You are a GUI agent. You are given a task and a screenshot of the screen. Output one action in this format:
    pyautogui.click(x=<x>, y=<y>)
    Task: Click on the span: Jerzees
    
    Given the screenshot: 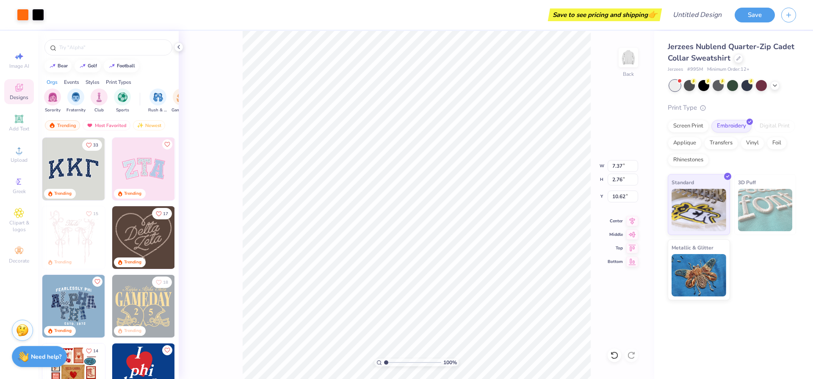 What is the action you would take?
    pyautogui.click(x=675, y=69)
    